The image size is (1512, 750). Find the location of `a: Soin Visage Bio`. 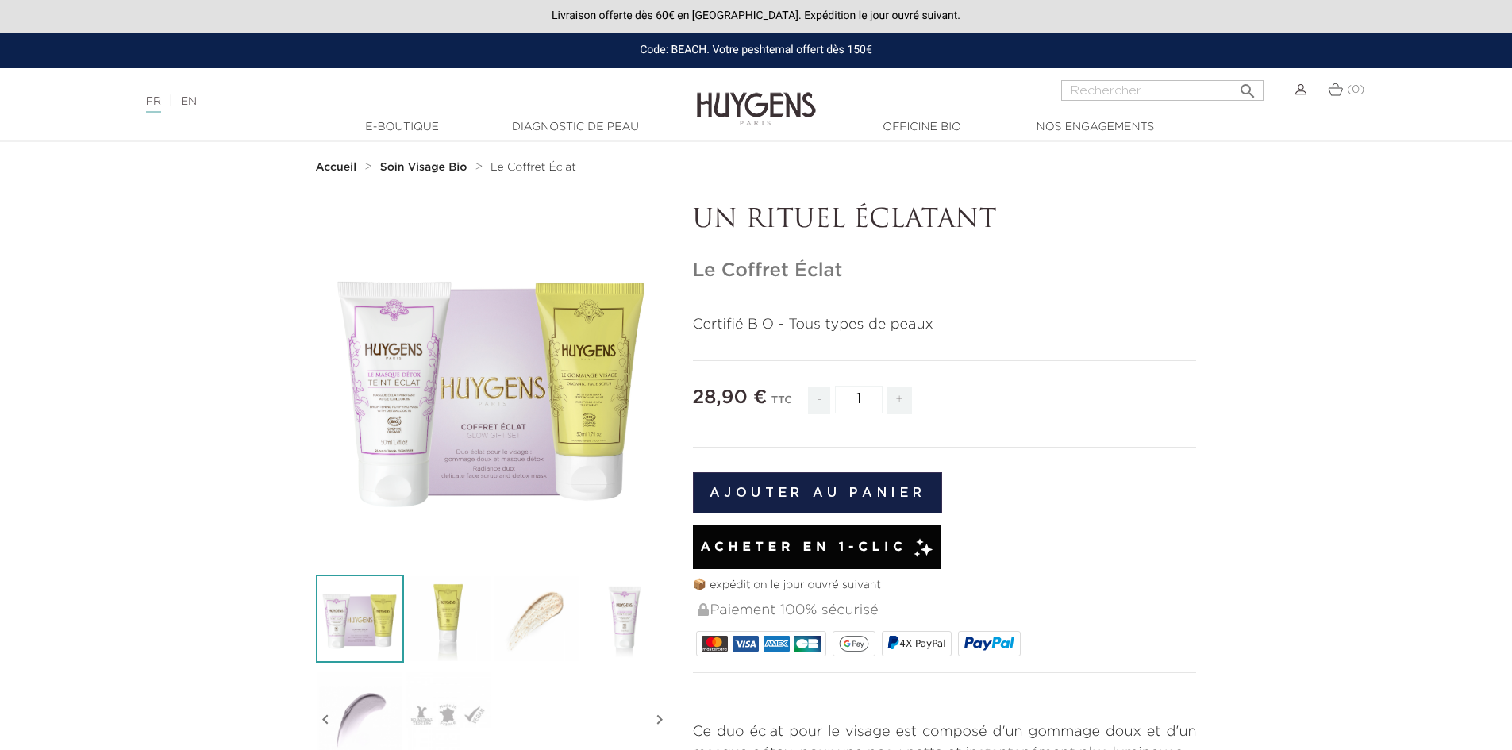

a: Soin Visage Bio is located at coordinates (425, 167).